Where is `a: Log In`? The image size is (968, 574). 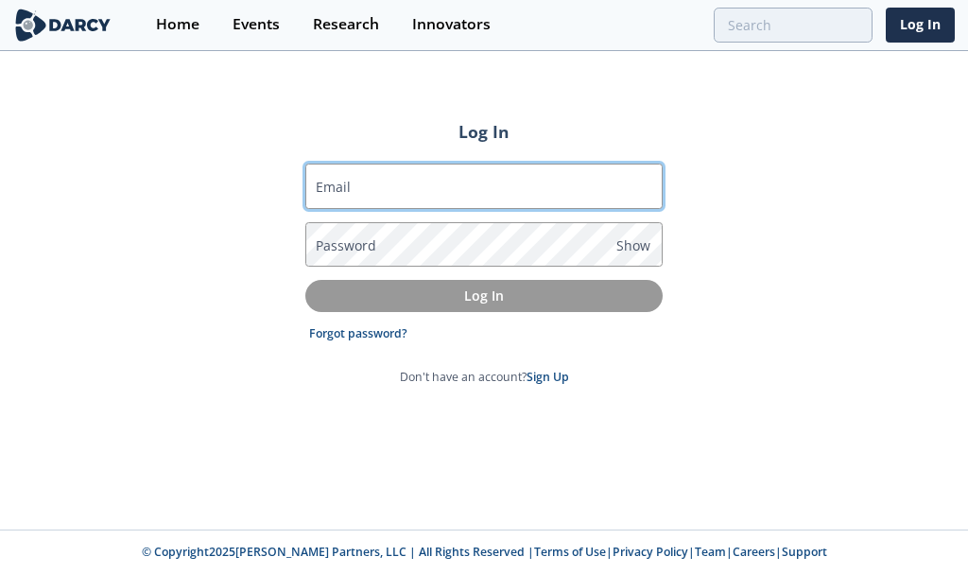 a: Log In is located at coordinates (920, 25).